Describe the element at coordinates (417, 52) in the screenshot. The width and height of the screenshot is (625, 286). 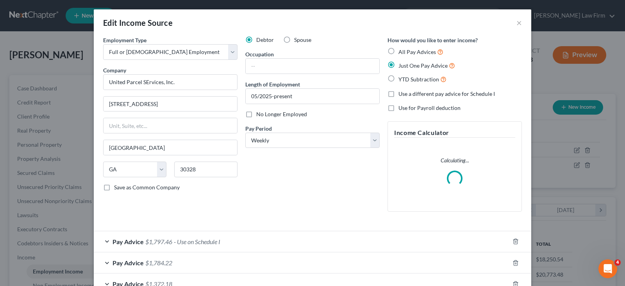
I see `span: All Pay Advices` at that location.